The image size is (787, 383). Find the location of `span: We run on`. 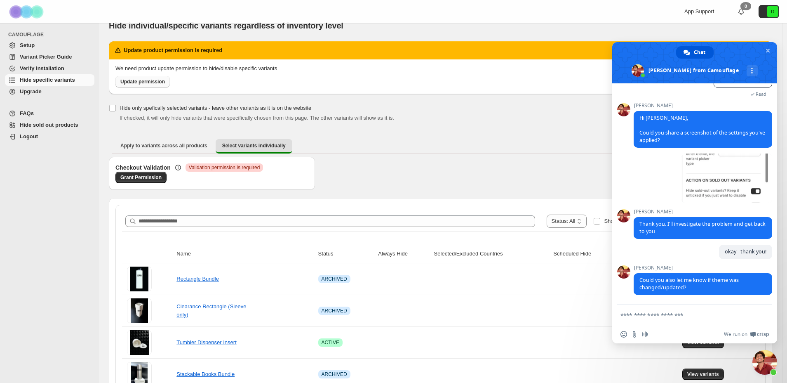

span: We run on is located at coordinates (736, 334).